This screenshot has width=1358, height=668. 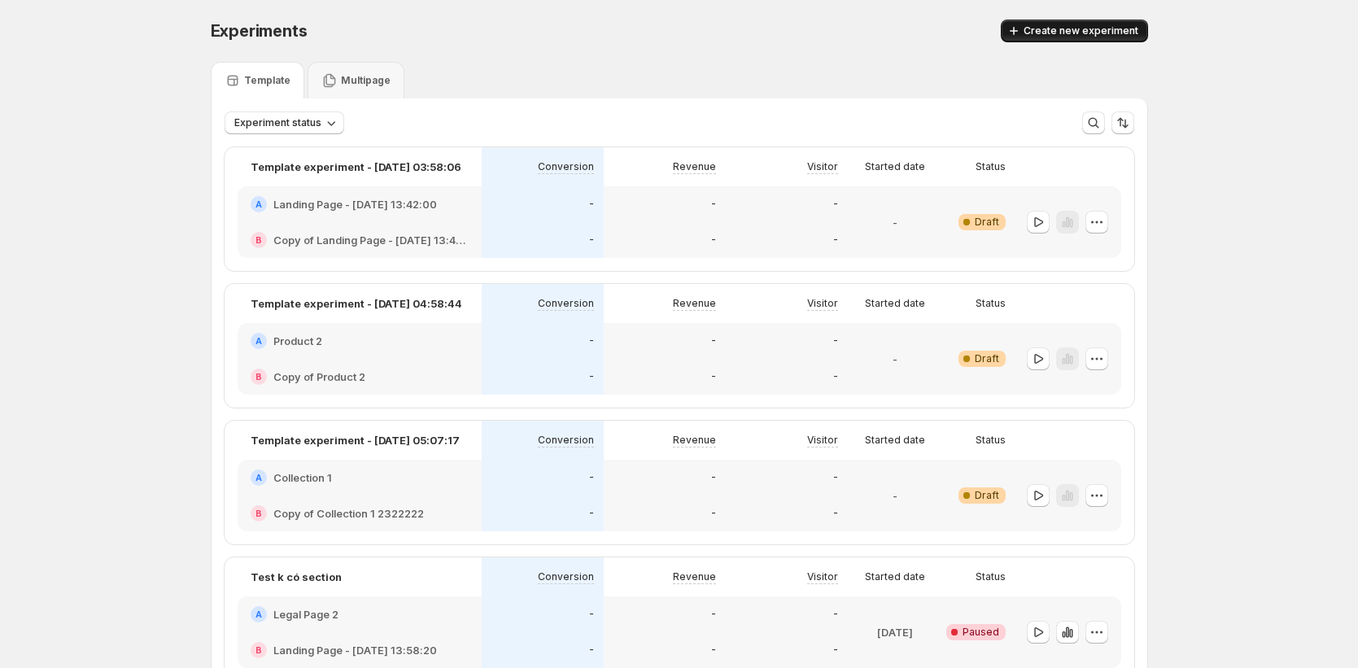 What do you see at coordinates (319, 377) in the screenshot?
I see `h2: Copy of Product 2` at bounding box center [319, 377].